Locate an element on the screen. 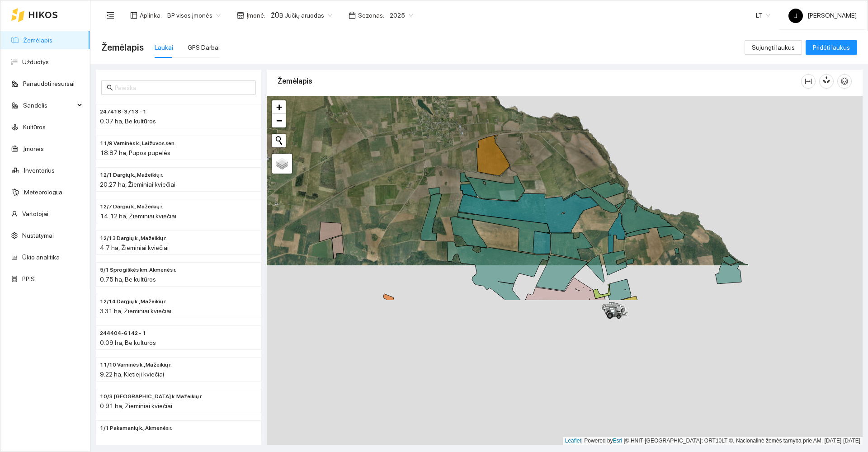  span: menu-fold is located at coordinates (110, 15).